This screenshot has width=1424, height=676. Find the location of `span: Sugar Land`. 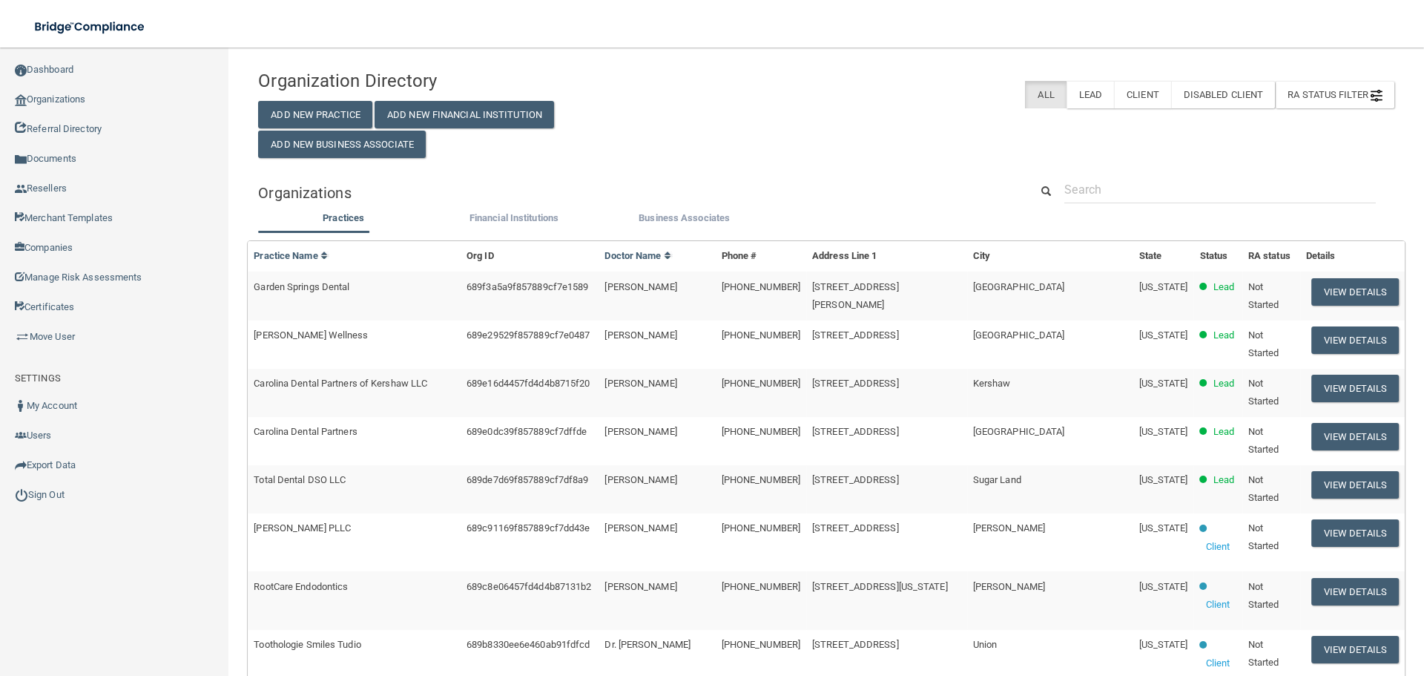

span: Sugar Land is located at coordinates (997, 479).